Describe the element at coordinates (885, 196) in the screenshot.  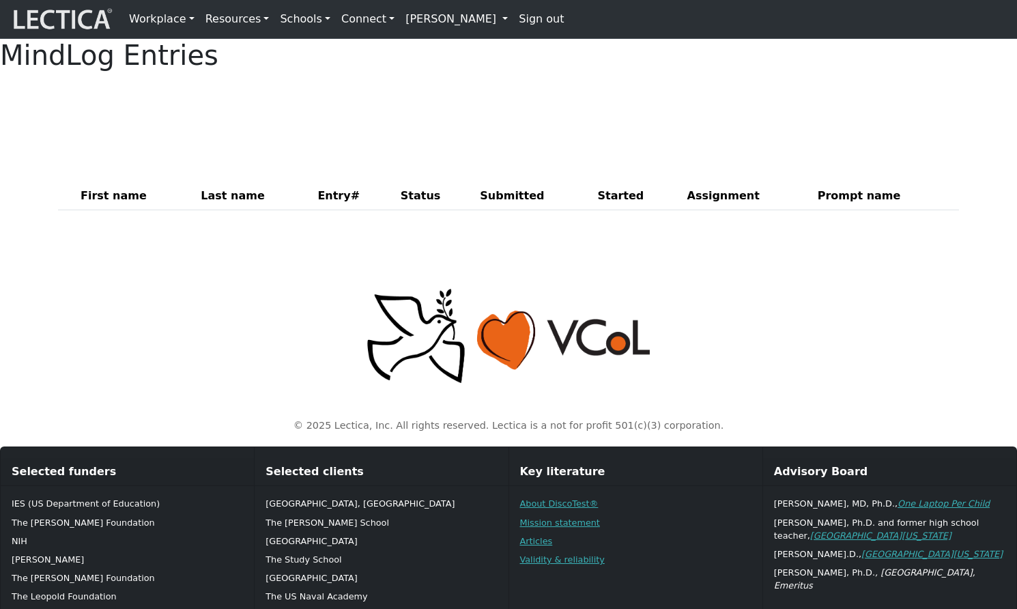
I see `th: Prompt name` at that location.